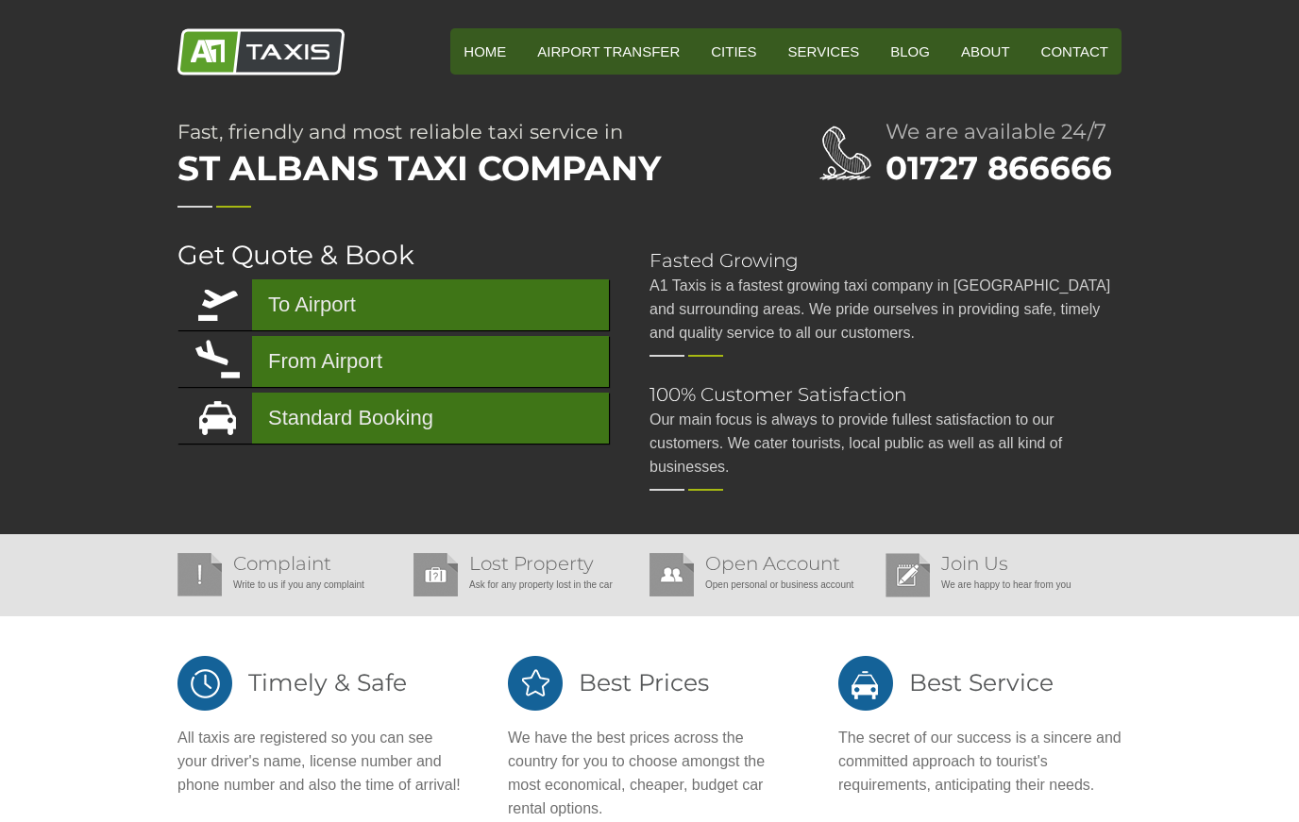 This screenshot has width=1299, height=822. Describe the element at coordinates (435, 575) in the screenshot. I see `img: Lost Property` at that location.